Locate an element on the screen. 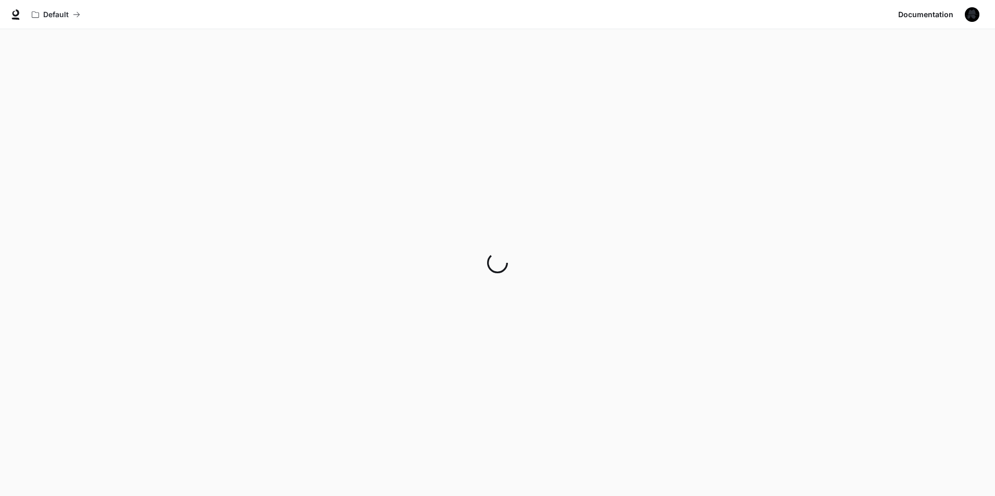  p: Default is located at coordinates (56, 15).